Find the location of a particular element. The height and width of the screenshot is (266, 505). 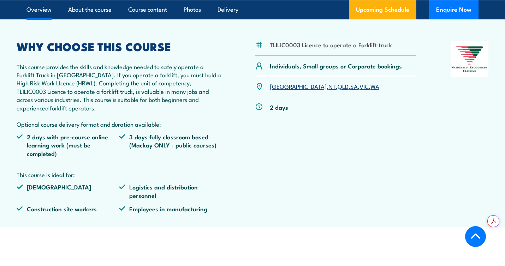

li: 3 days fully classroom based (Mackay ONLY - public courses) is located at coordinates (170, 145).